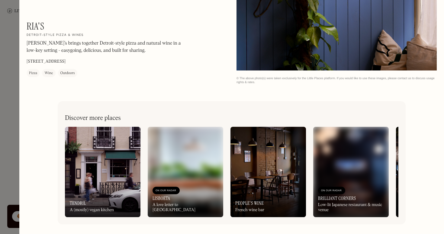  What do you see at coordinates (249, 203) in the screenshot?
I see `h3: People's Wine` at bounding box center [249, 203].